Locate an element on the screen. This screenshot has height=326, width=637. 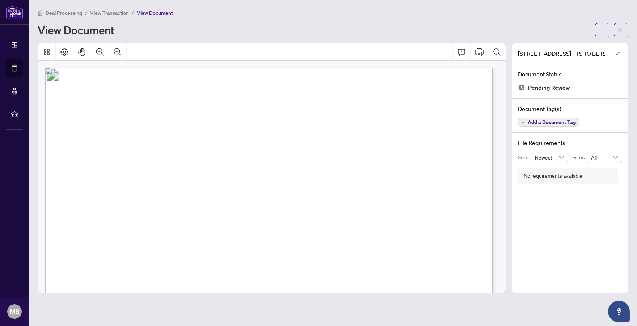
span: View Transaction is located at coordinates (109, 13).